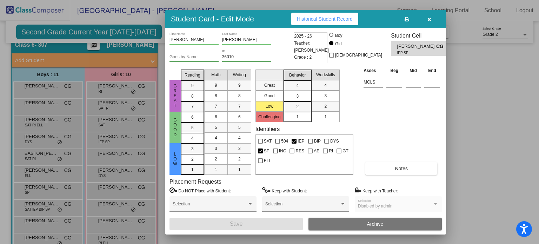 This screenshot has height=244, width=539. What do you see at coordinates (331, 151) in the screenshot?
I see `span: RI` at bounding box center [331, 151].